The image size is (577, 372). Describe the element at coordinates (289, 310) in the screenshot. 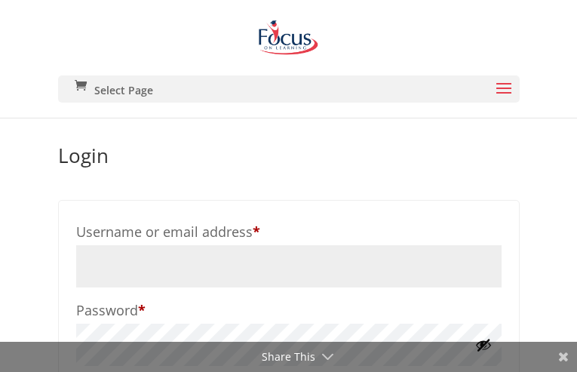

I see `label: Password` at that location.